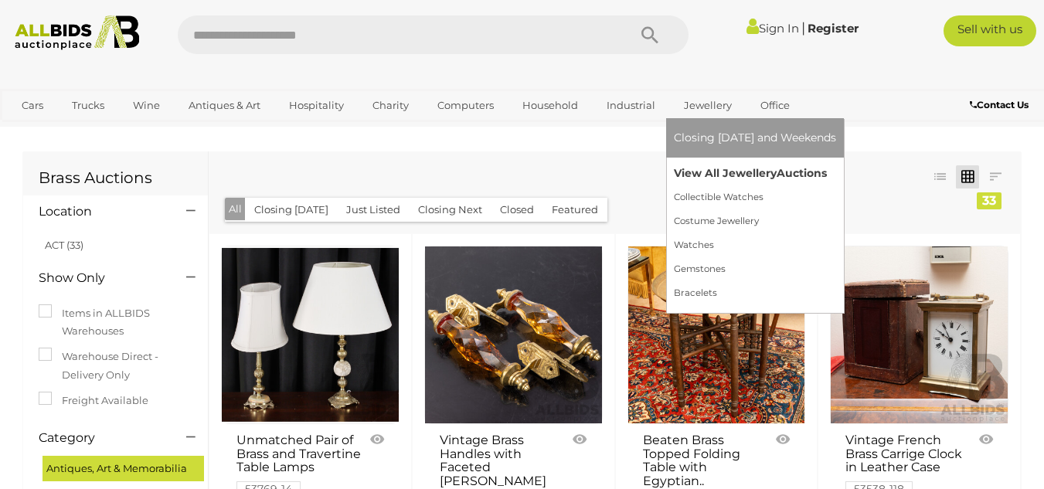 The image size is (1044, 489). What do you see at coordinates (94, 400) in the screenshot?
I see `label: Freight Available` at bounding box center [94, 400].